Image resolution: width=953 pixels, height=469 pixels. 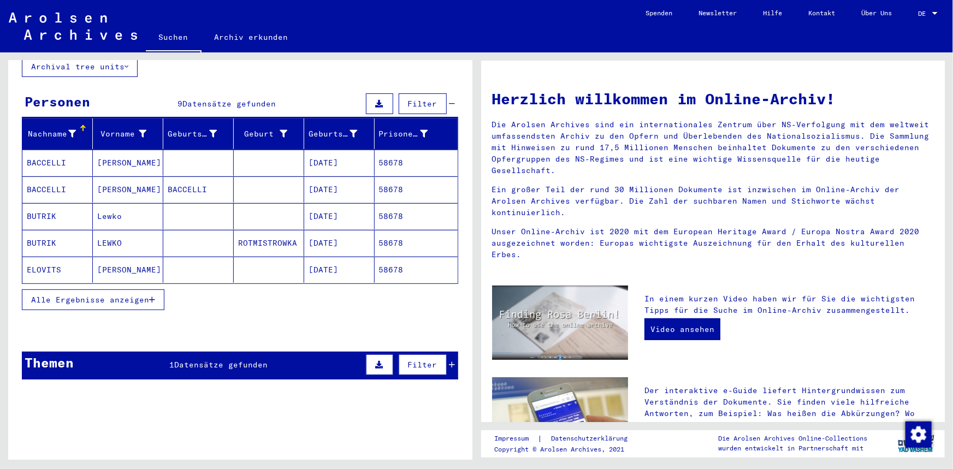 What do you see at coordinates (93, 300) in the screenshot?
I see `button: Alle Ergebnisse anzeigen` at bounding box center [93, 300].